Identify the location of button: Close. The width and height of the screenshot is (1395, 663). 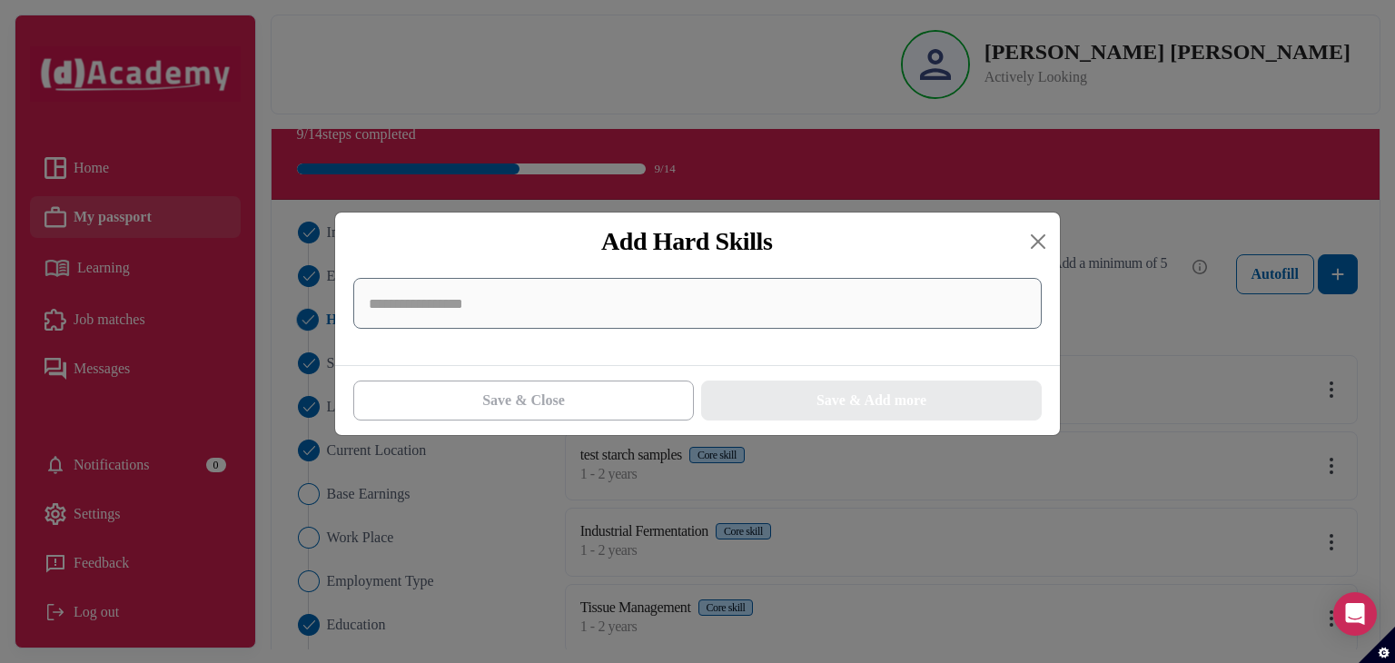
(1038, 242).